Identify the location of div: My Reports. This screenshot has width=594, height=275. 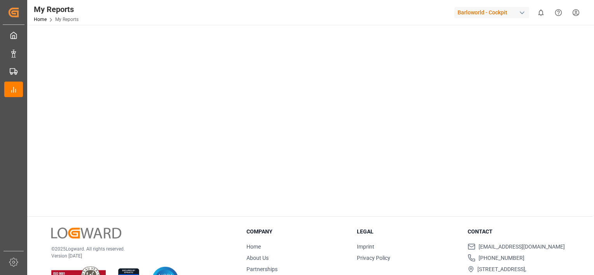
(56, 9).